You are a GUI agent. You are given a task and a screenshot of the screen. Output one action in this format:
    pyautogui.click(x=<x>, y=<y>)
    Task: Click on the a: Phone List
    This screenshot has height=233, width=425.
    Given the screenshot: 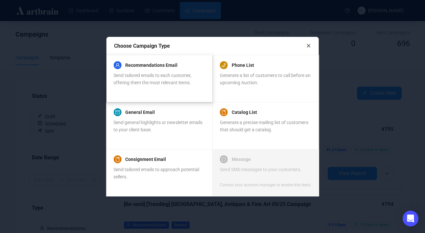 What is the action you would take?
    pyautogui.click(x=243, y=65)
    